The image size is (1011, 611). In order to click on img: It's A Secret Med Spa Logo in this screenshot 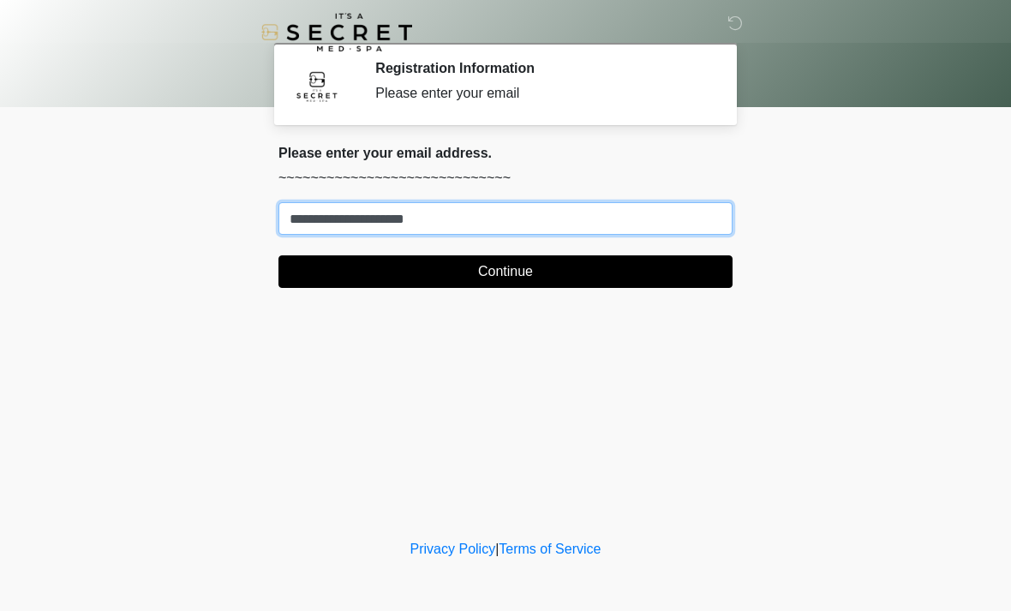, I will do `click(337, 32)`.